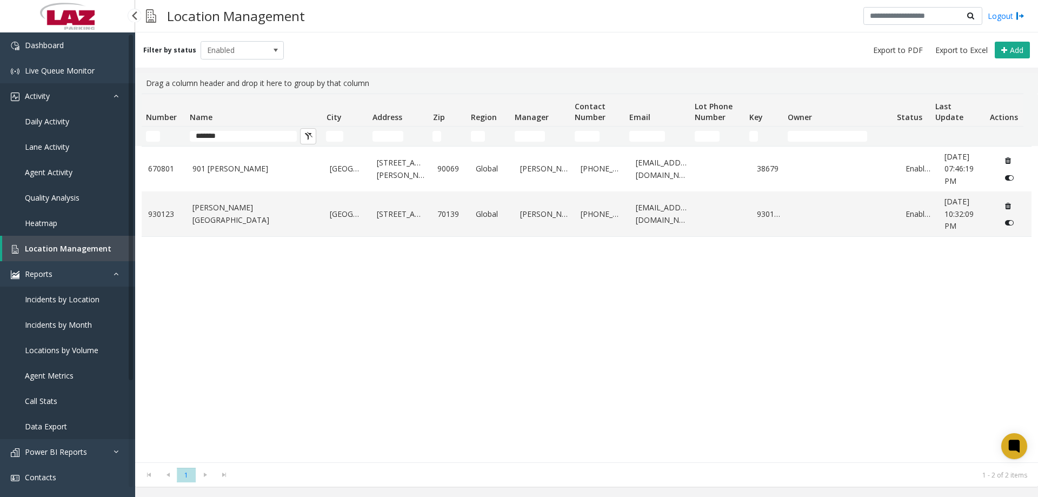  Describe the element at coordinates (253, 136) in the screenshot. I see `td: Name Filter` at that location.